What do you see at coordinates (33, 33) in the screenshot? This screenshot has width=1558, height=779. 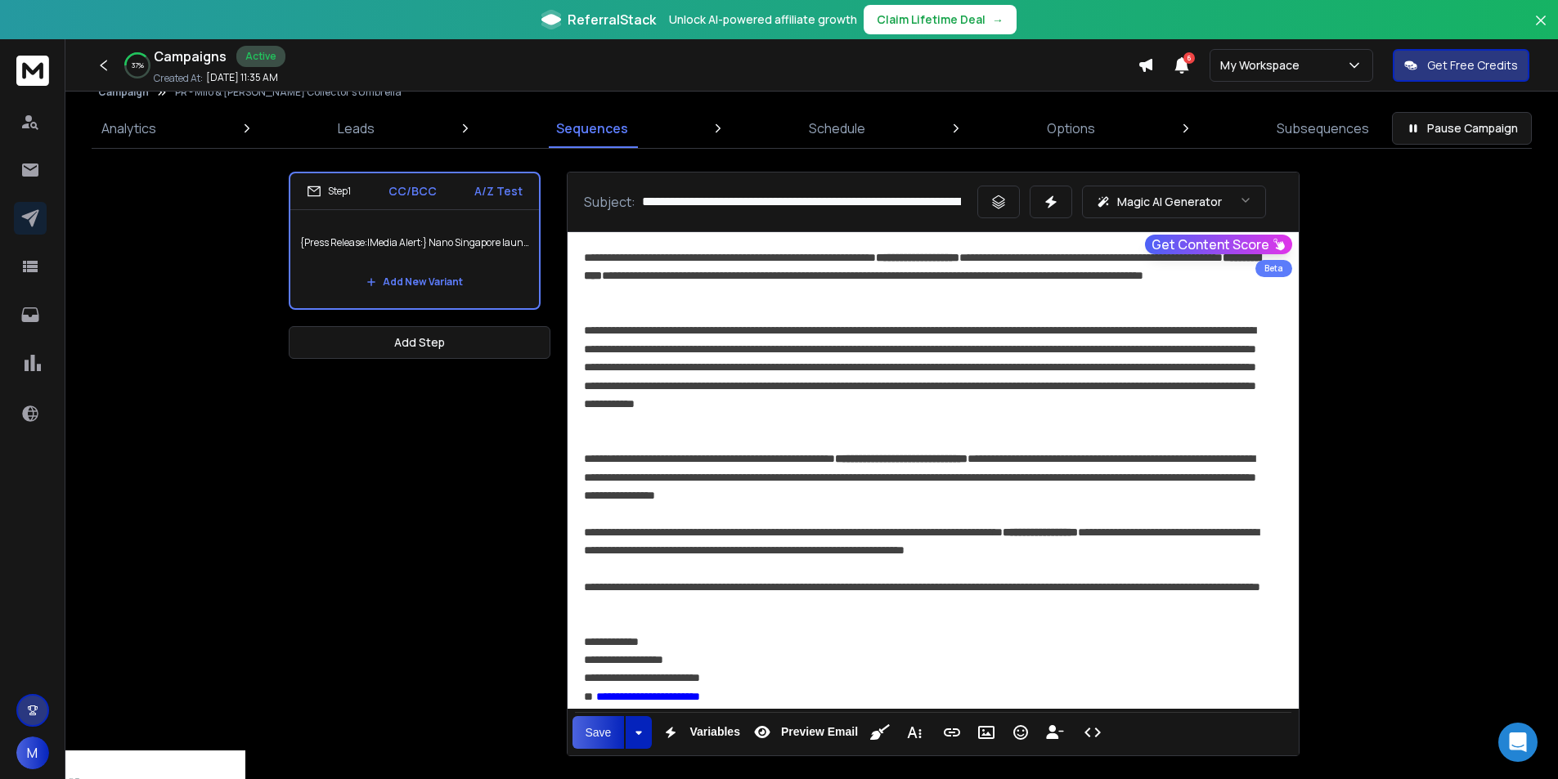 I see `img: logo_orange.svg` at bounding box center [33, 33].